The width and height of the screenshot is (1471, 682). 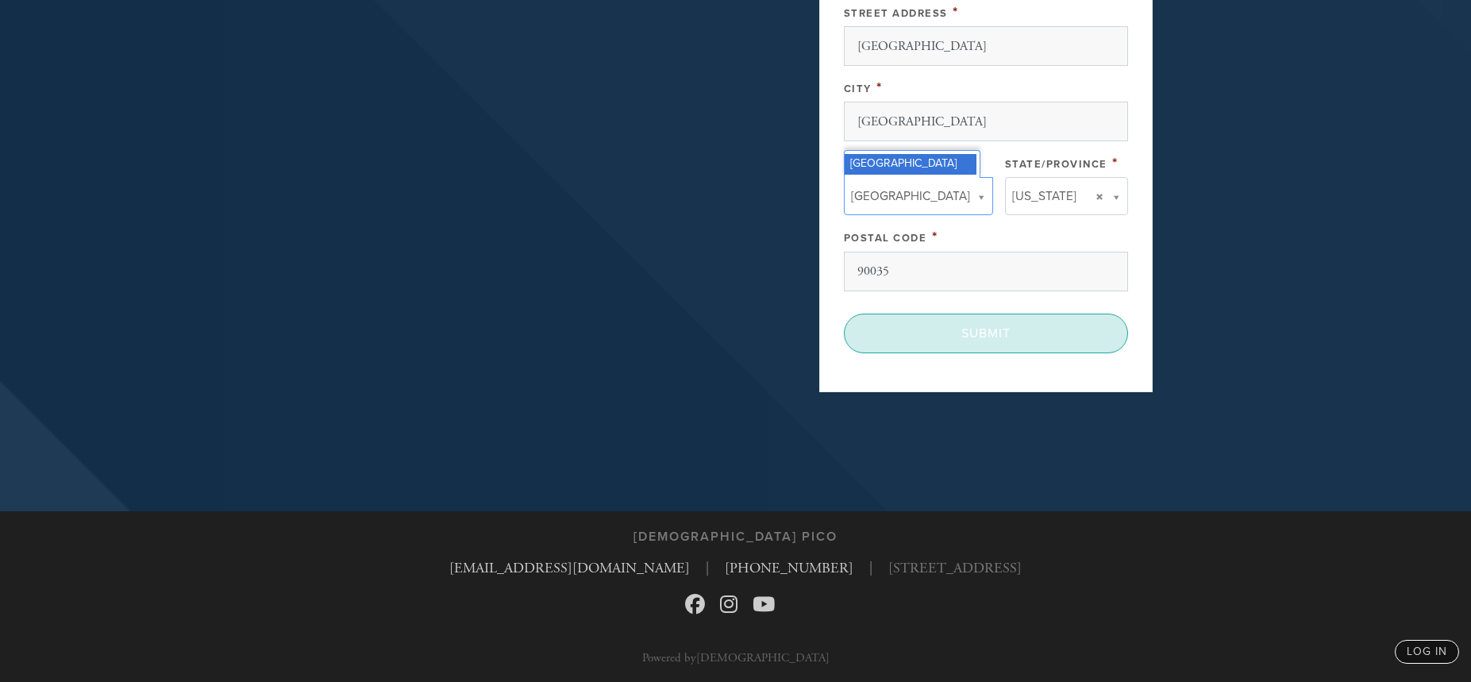 What do you see at coordinates (736, 657) in the screenshot?
I see `p: Powered by` at bounding box center [736, 657].